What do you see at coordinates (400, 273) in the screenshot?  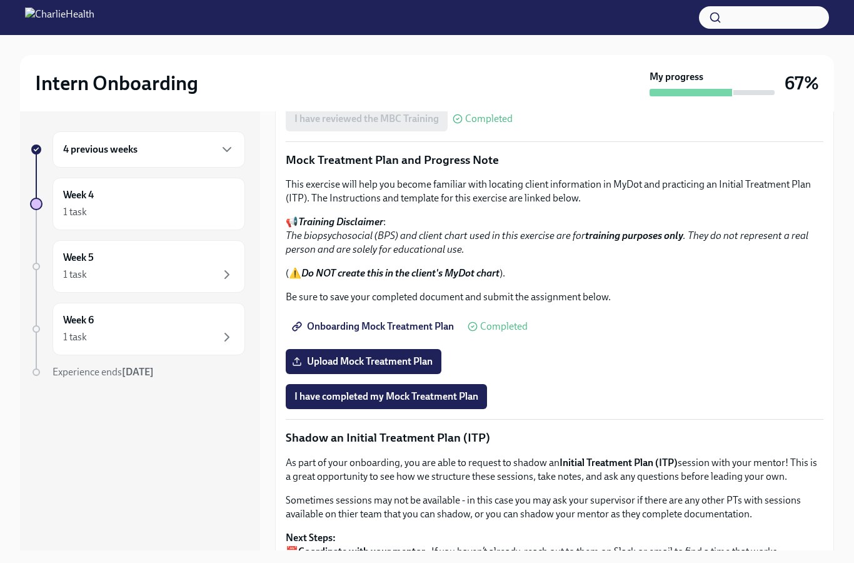 I see `strong: Do NOT create this in the client's MyDot chart` at bounding box center [400, 273].